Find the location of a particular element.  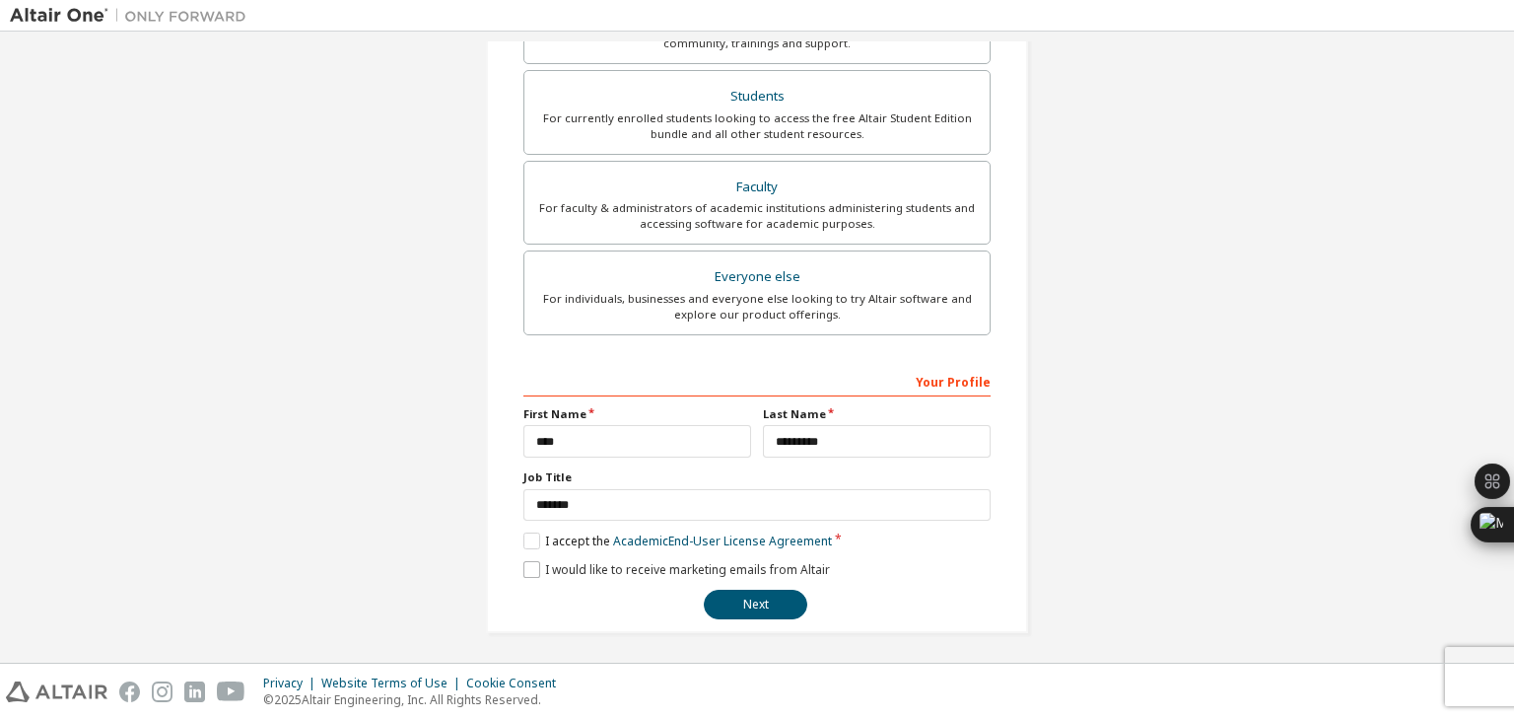

label: I would like to receive marketing emails from Altair is located at coordinates (676, 569).